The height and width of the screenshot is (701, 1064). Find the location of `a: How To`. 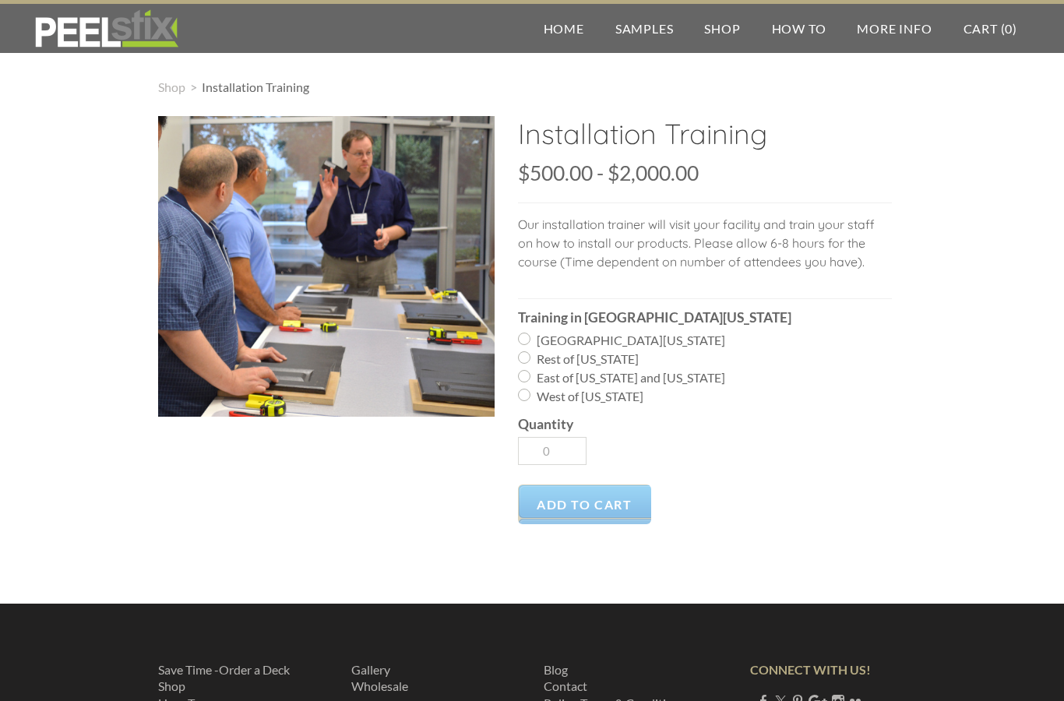

a: How To is located at coordinates (800, 28).